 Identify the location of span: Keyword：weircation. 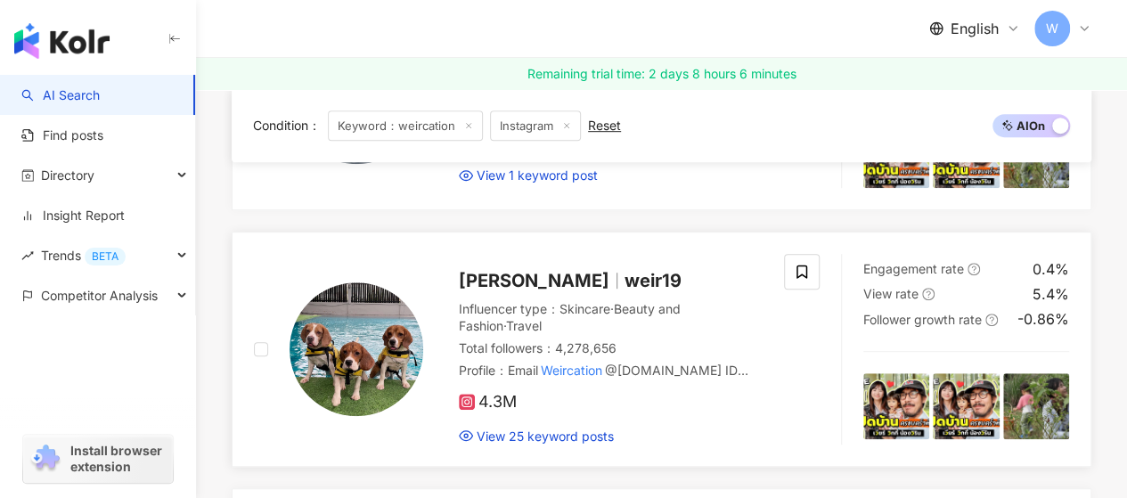
(405, 126).